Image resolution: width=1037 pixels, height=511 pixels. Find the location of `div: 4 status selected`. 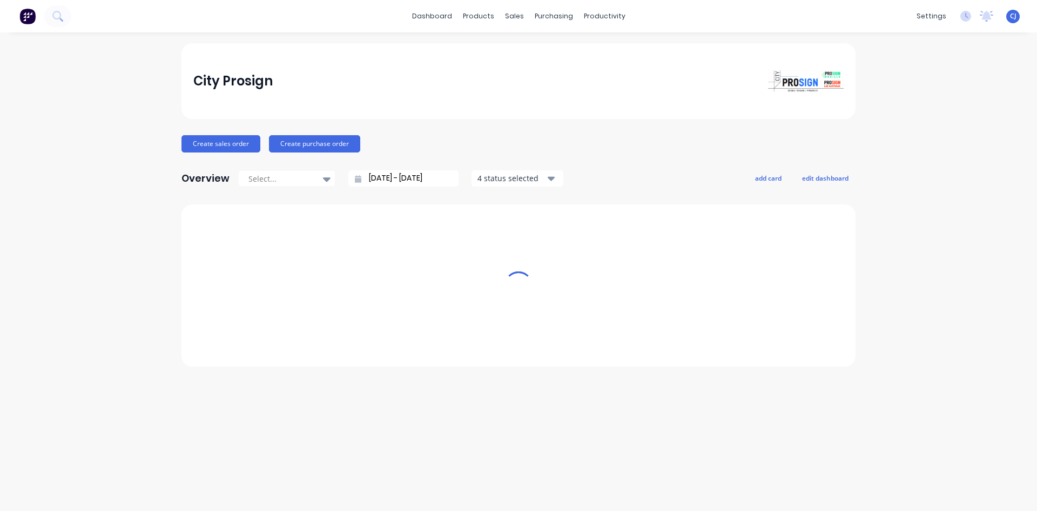

div: 4 status selected is located at coordinates (512, 178).